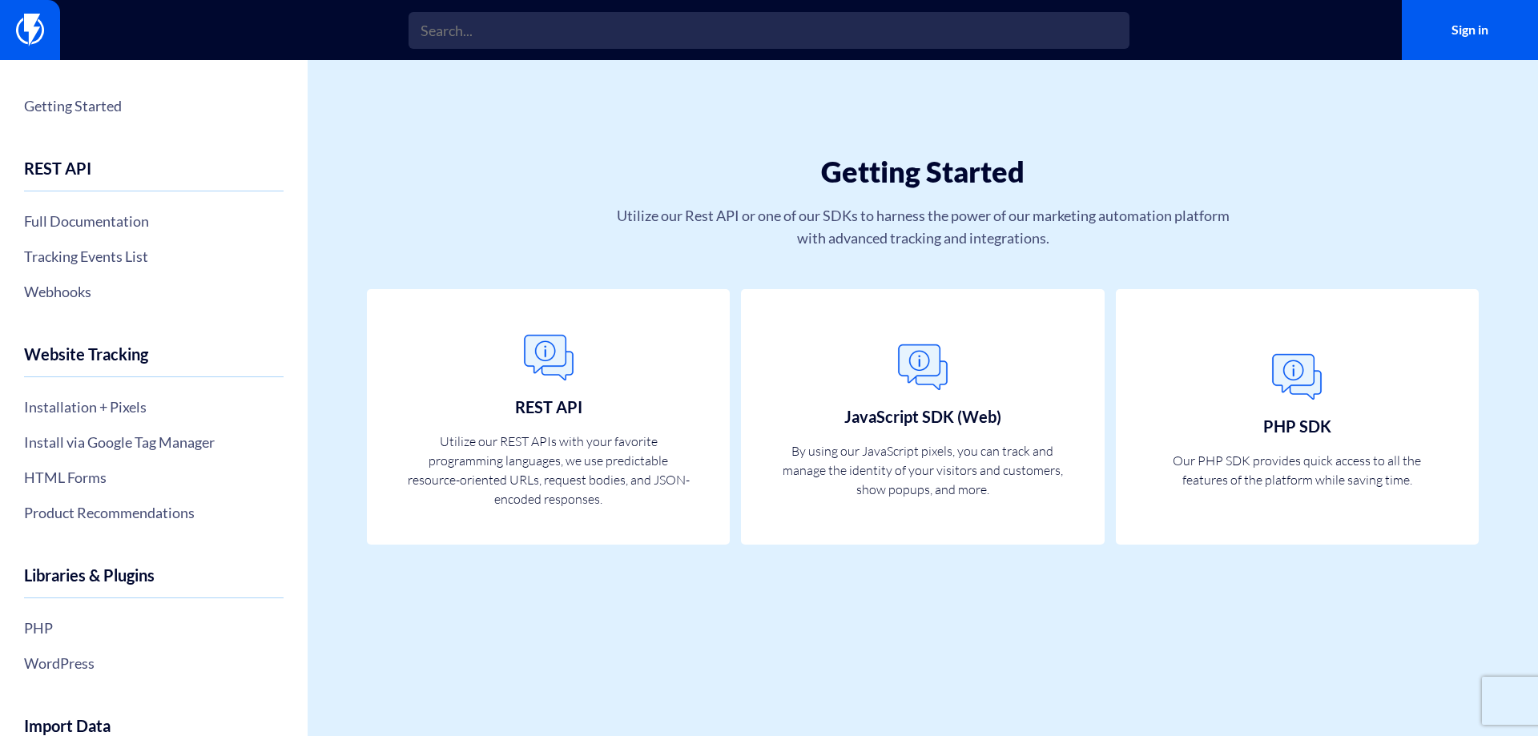 The image size is (1538, 736). I want to click on h3: JavaScript SDK (Web), so click(923, 417).